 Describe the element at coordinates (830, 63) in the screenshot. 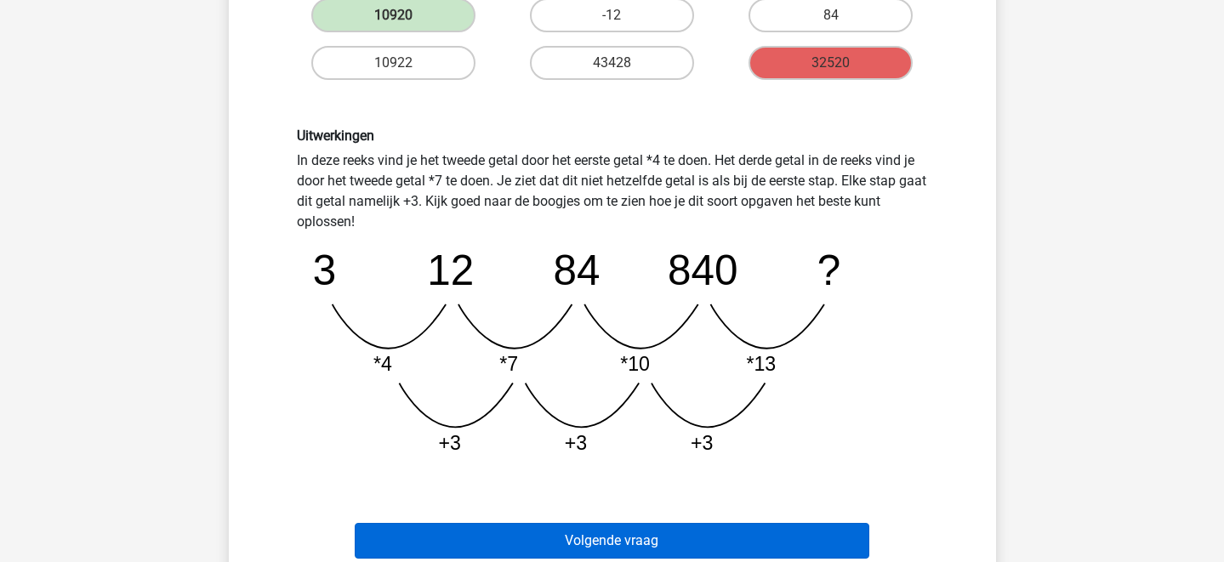

I see `label: 32520` at that location.